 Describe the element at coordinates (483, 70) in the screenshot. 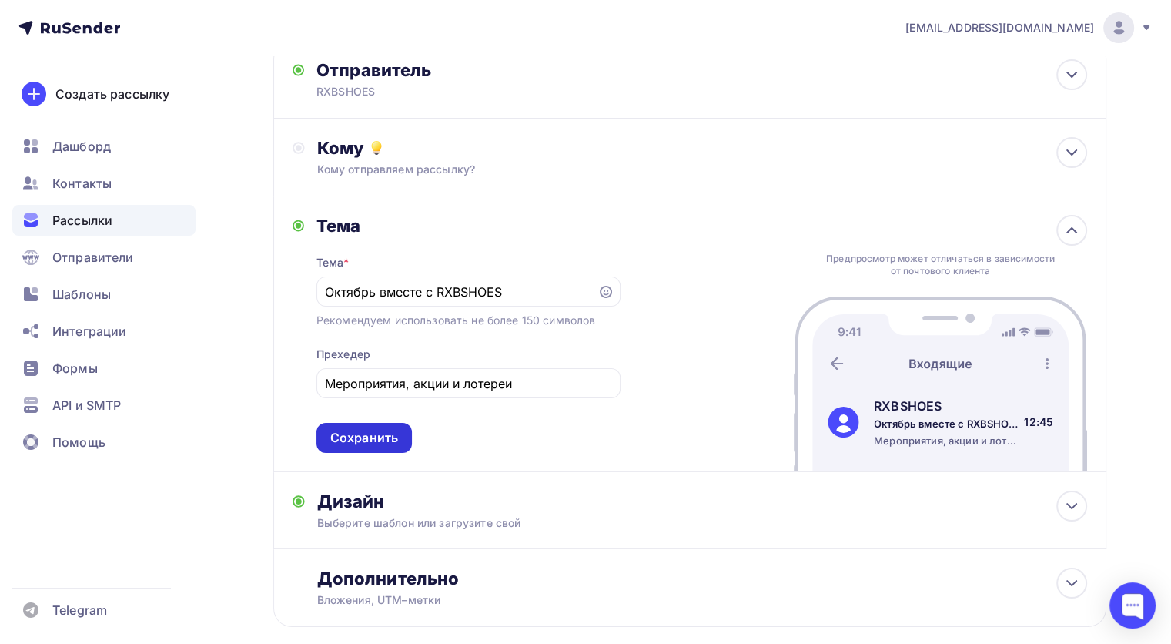

I see `div: Отправитель` at that location.